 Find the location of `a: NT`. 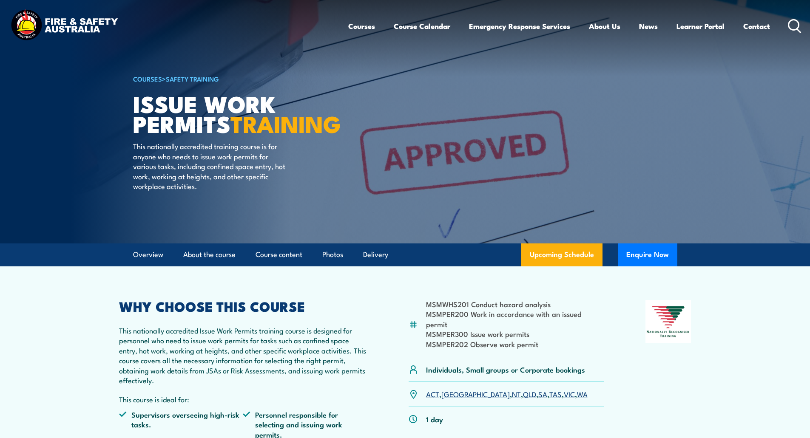

a: NT is located at coordinates (516, 394).